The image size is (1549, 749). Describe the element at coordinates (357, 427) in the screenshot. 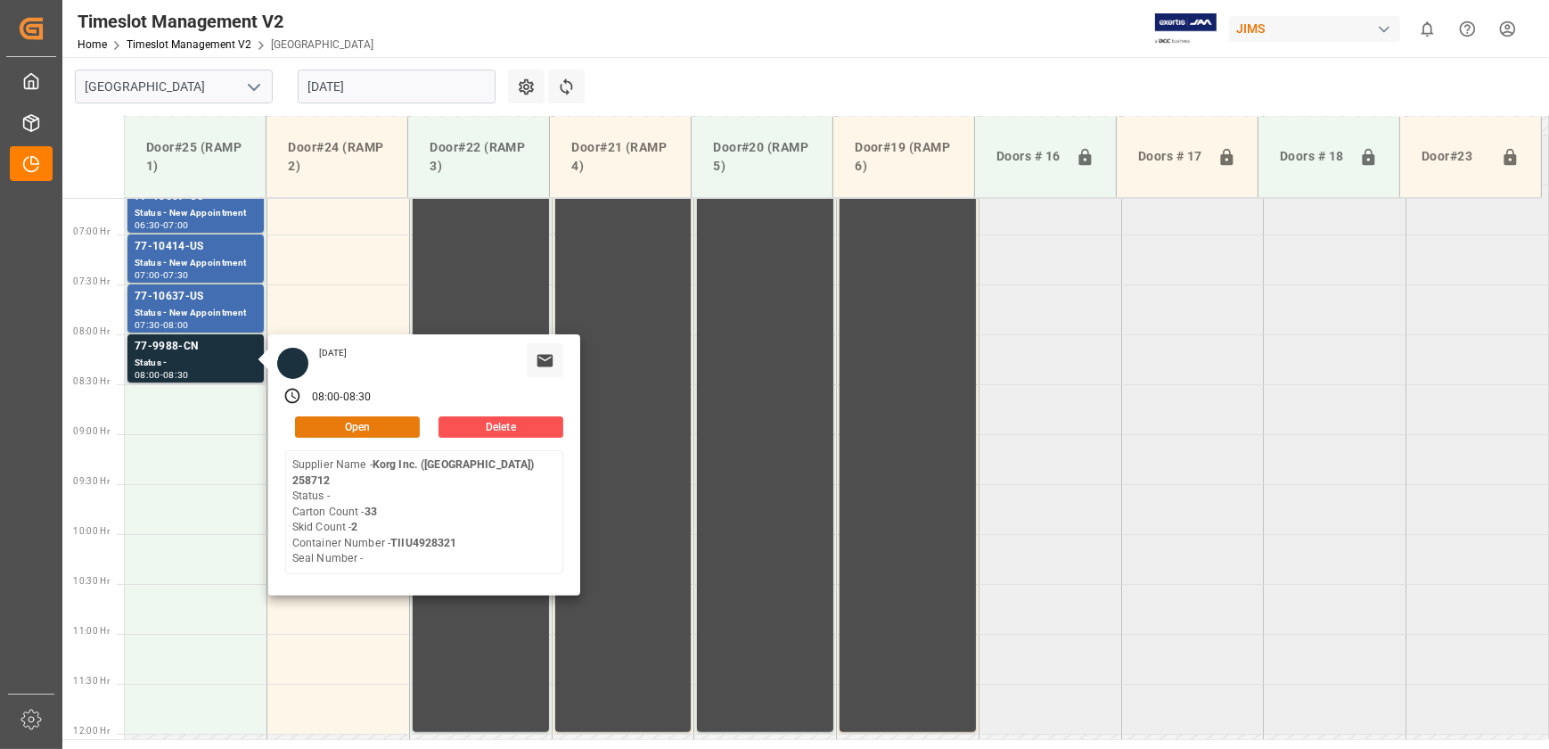

I see `button: Open` at that location.